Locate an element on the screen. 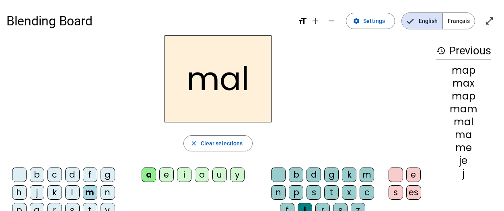  div: p is located at coordinates (296, 192).